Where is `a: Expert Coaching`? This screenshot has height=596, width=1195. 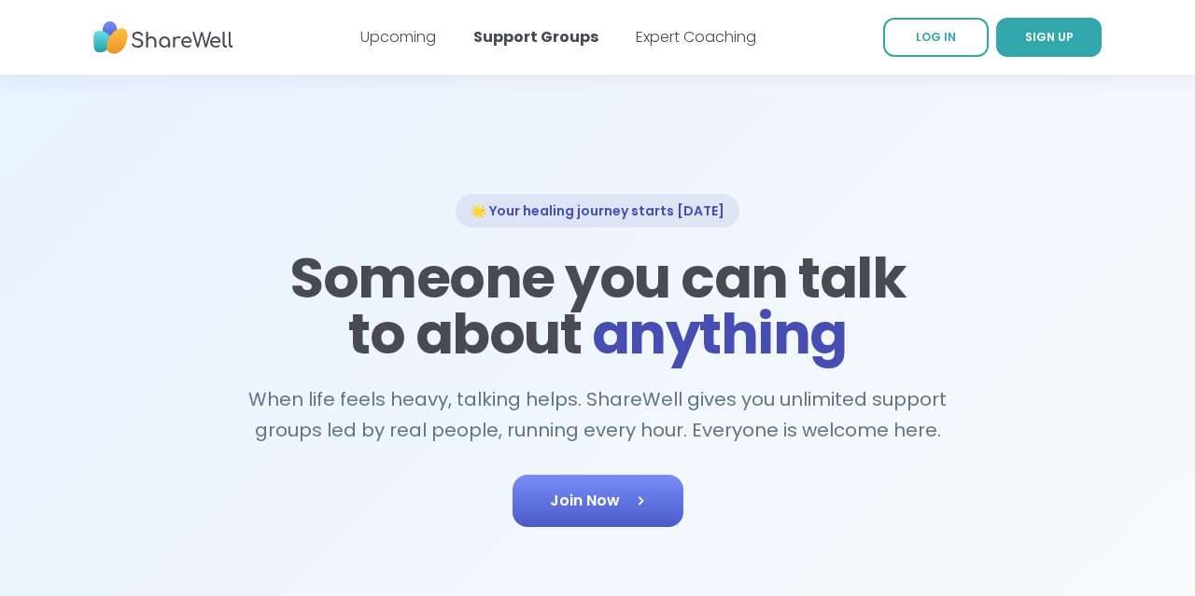 a: Expert Coaching is located at coordinates (695, 36).